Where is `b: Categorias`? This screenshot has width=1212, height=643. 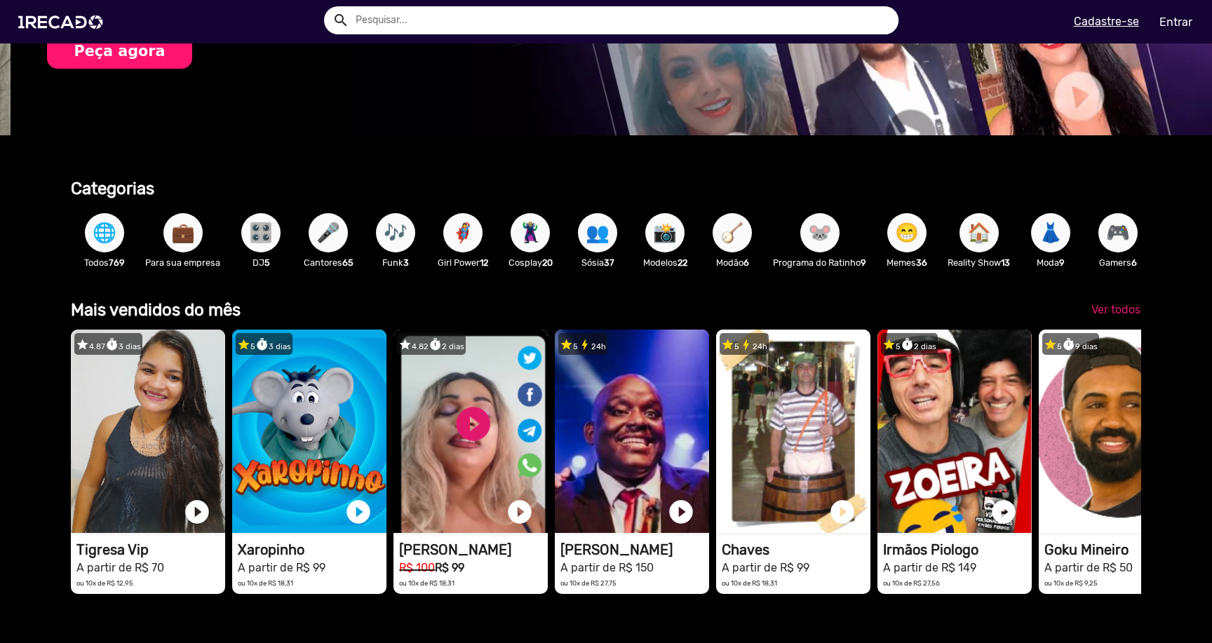
b: Categorias is located at coordinates (112, 189).